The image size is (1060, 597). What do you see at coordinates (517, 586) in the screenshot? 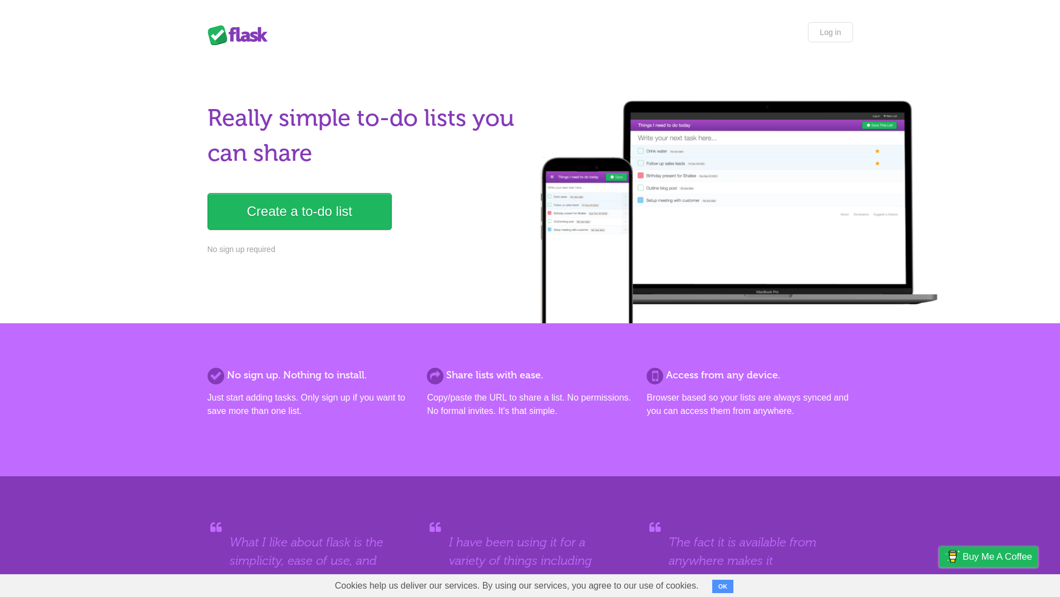
I see `span: Cookies help us deliver our services. By using our services, you agree to our use of cookies.` at bounding box center [517, 586].